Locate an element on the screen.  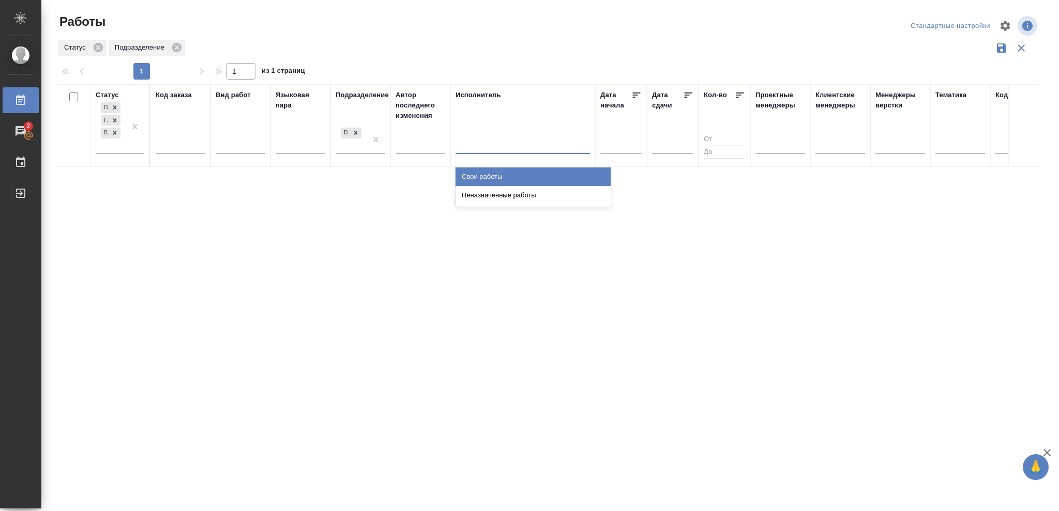
div: Исполнитель is located at coordinates (478, 95).